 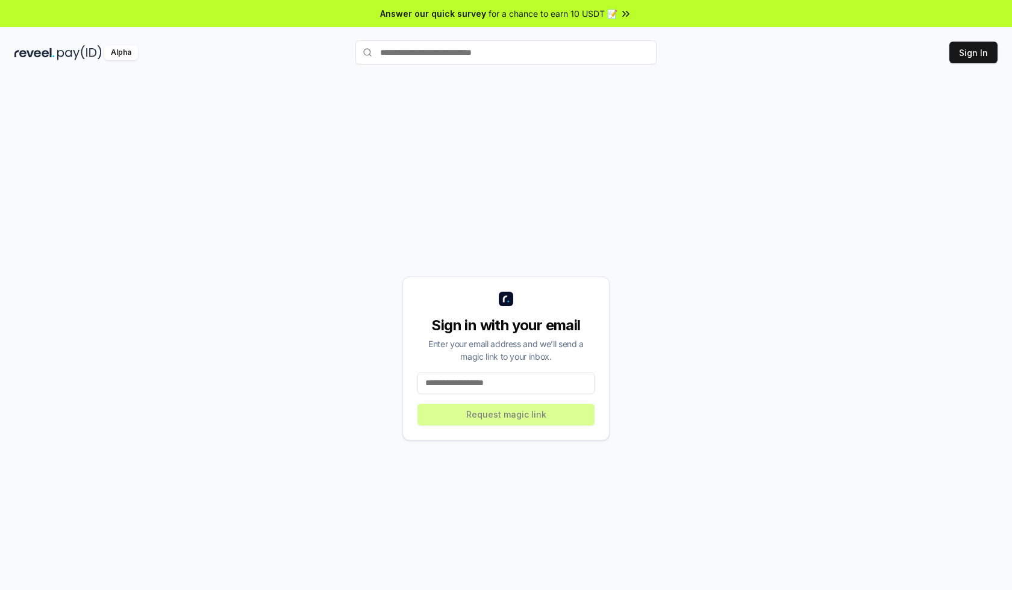 I want to click on div: Enter your email address and we’ll send a magic link to your inbox., so click(x=506, y=350).